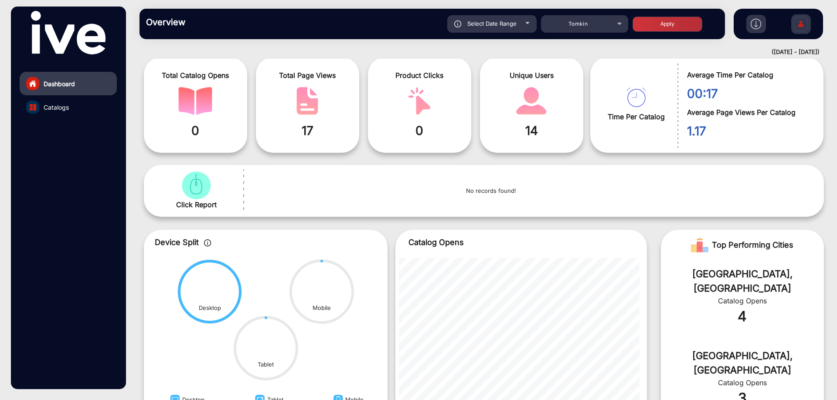 The width and height of the screenshot is (837, 400). Describe the element at coordinates (265, 365) in the screenshot. I see `div: Tablet` at that location.